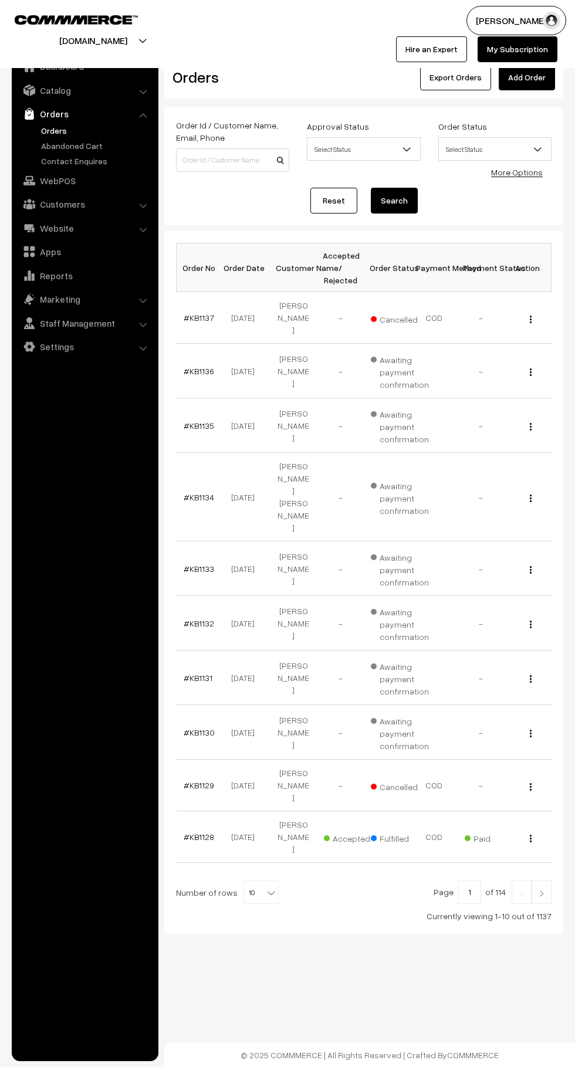  Describe the element at coordinates (84, 323) in the screenshot. I see `a: Staff Management` at that location.